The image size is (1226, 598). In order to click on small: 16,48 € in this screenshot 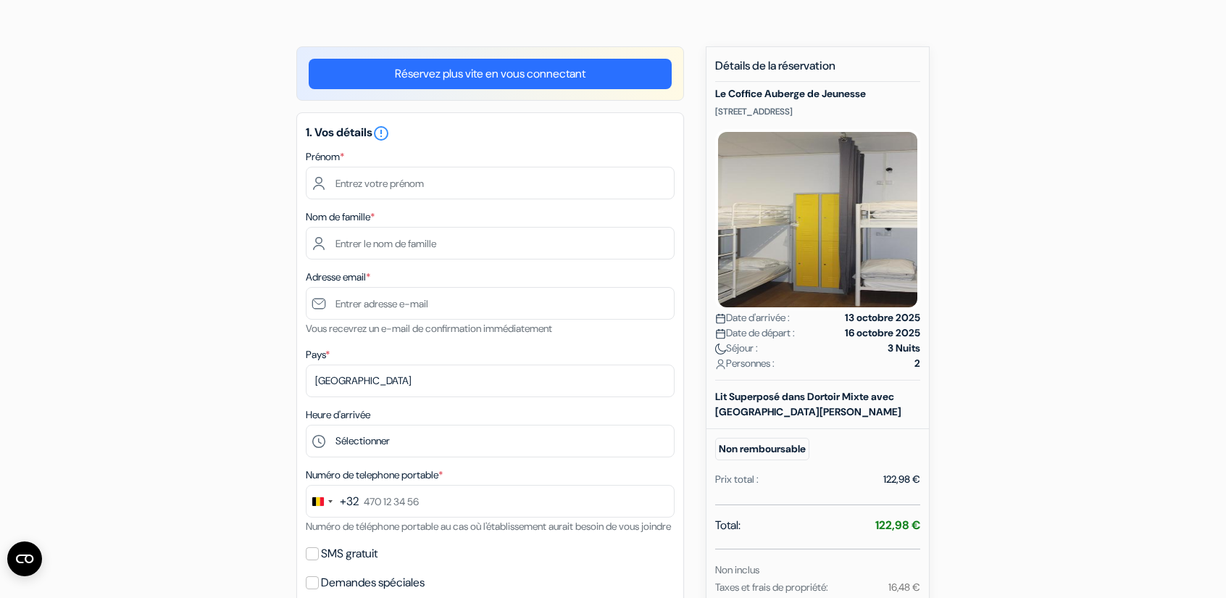, I will do `click(905, 587)`.